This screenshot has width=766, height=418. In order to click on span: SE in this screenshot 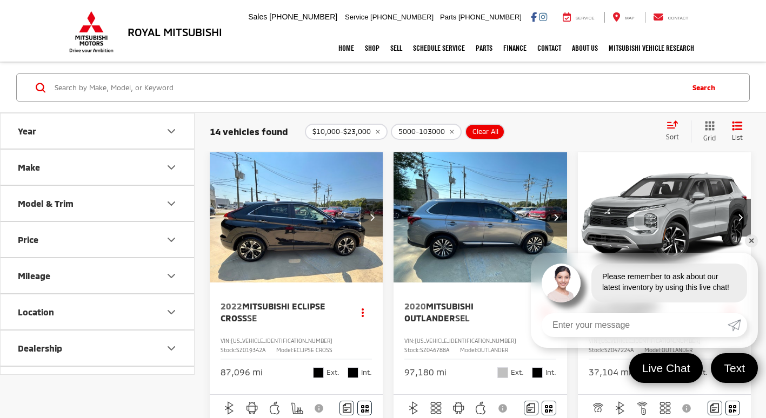, I will do `click(252, 318)`.